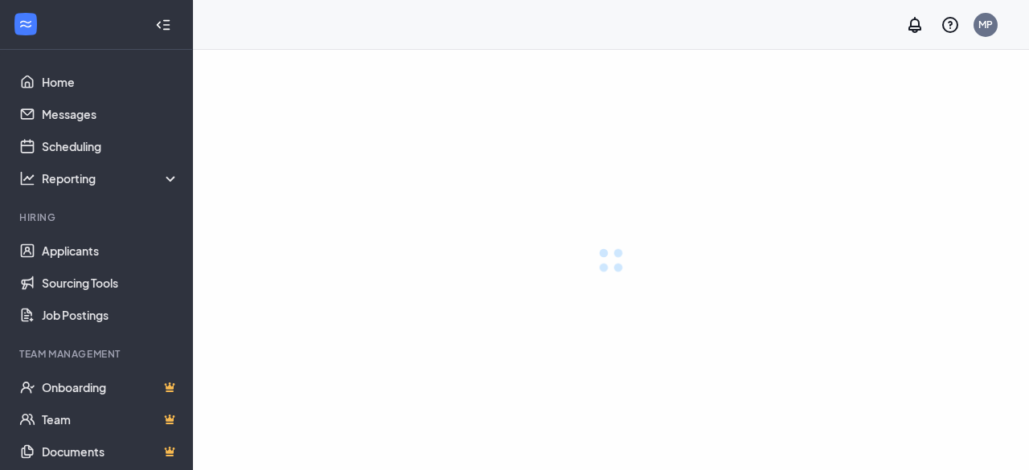 Image resolution: width=1029 pixels, height=470 pixels. What do you see at coordinates (111, 178) in the screenshot?
I see `div: Reporting` at bounding box center [111, 178].